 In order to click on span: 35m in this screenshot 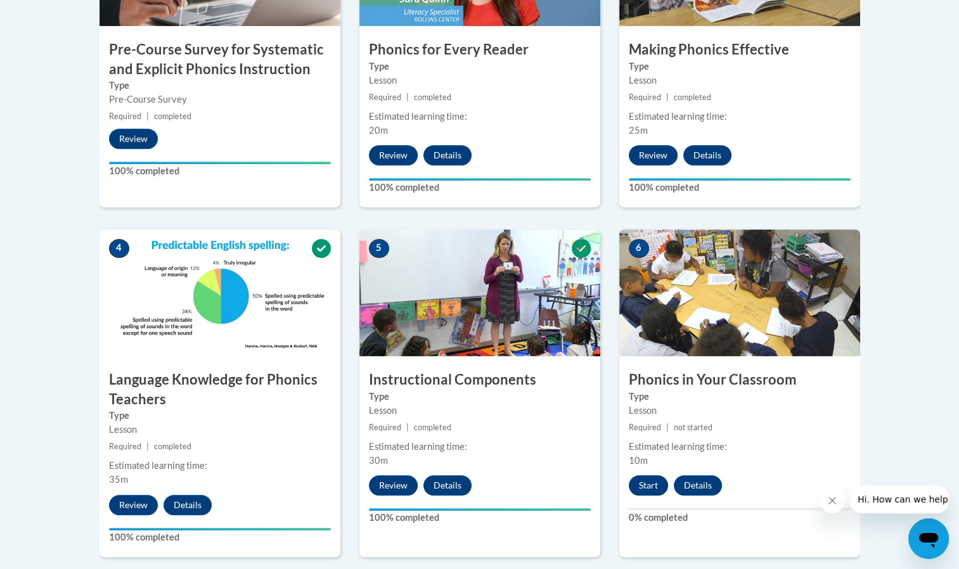, I will do `click(118, 479)`.